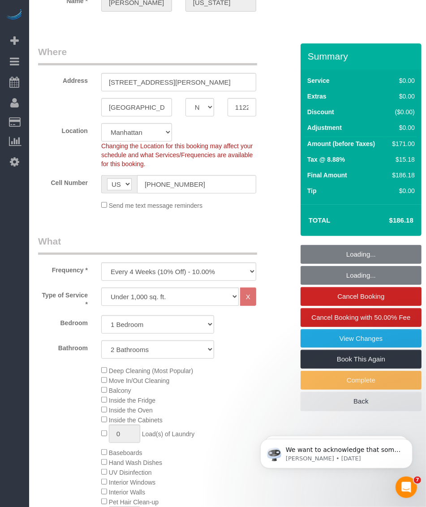  What do you see at coordinates (136, 420) in the screenshot?
I see `span: Inside the Cabinets` at bounding box center [136, 420].